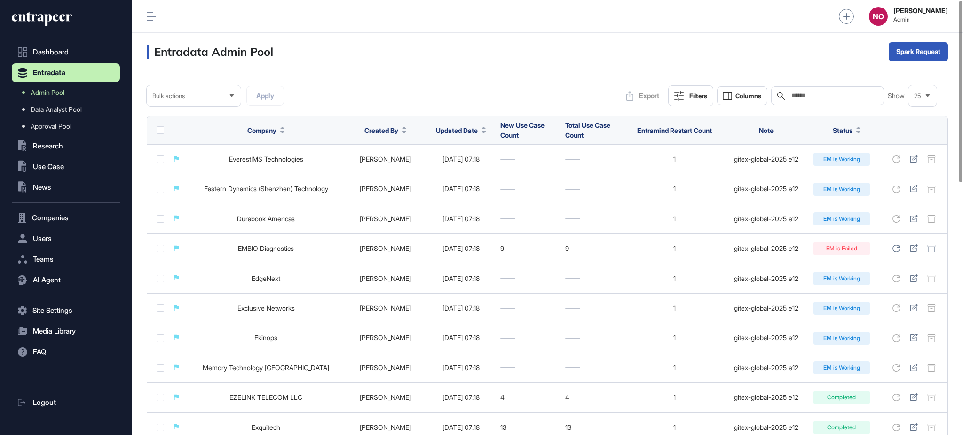 This screenshot has width=963, height=435. I want to click on span: Status, so click(843, 130).